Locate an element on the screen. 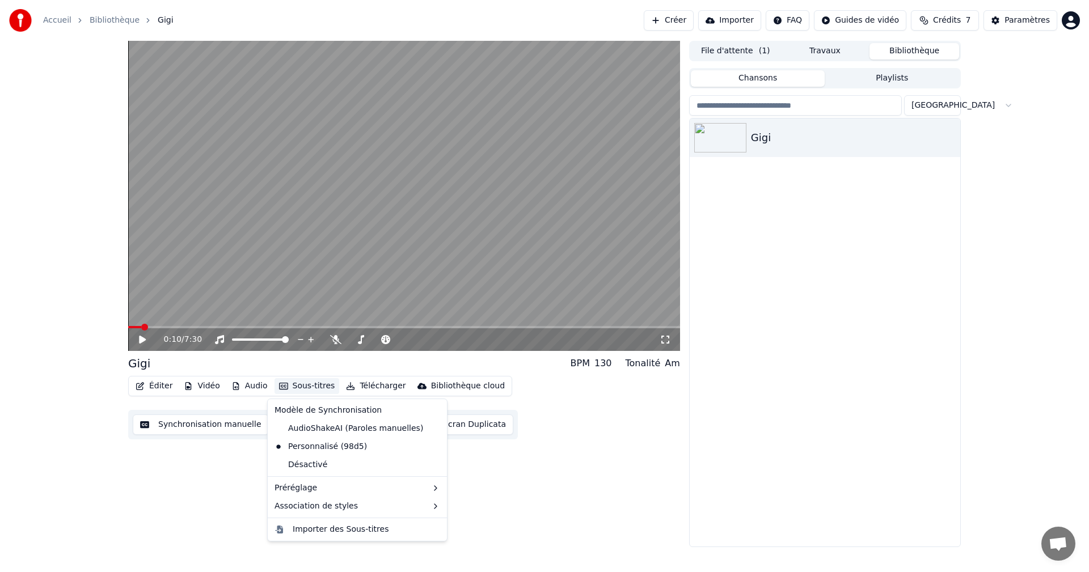  a: Accueil is located at coordinates (57, 20).